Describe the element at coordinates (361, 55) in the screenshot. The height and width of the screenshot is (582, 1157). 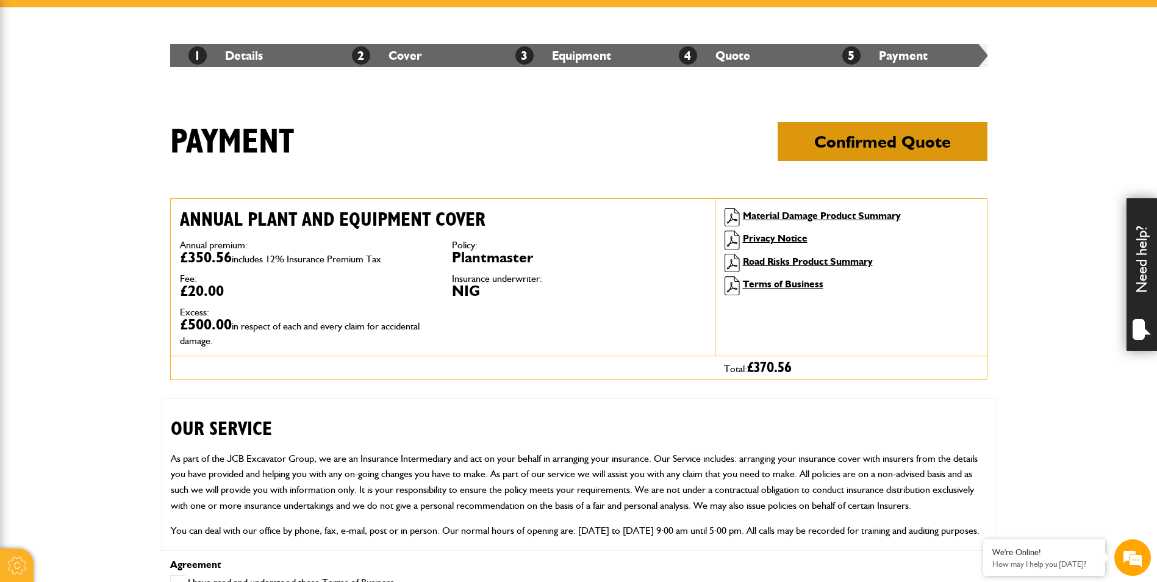
I see `span: 2` at that location.